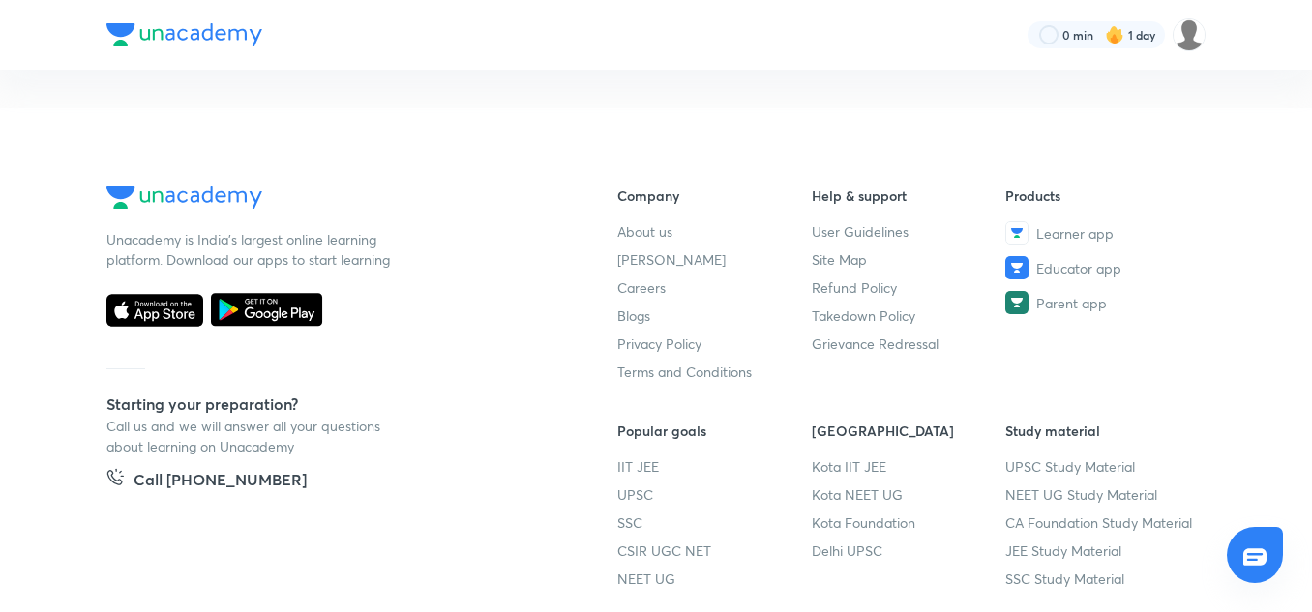 Image resolution: width=1312 pixels, height=612 pixels. I want to click on img: Adarsh singh, so click(1189, 35).